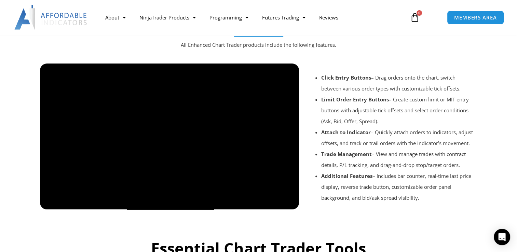  Describe the element at coordinates (346, 132) in the screenshot. I see `strong: Attach to Indicator` at that location.